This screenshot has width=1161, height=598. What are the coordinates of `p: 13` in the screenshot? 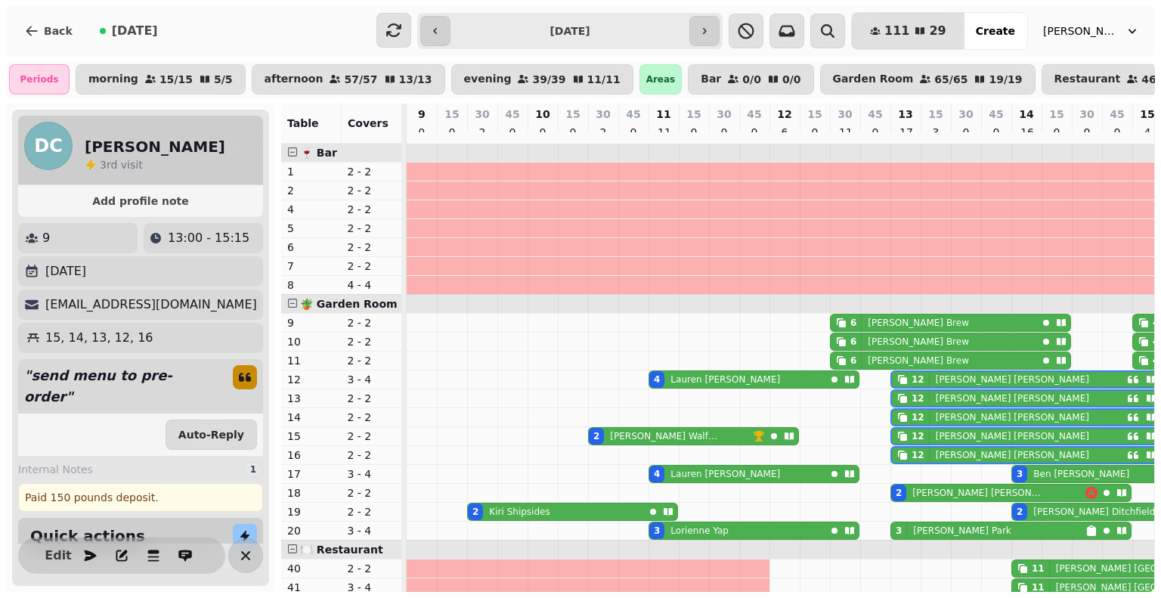 It's located at (311, 398).